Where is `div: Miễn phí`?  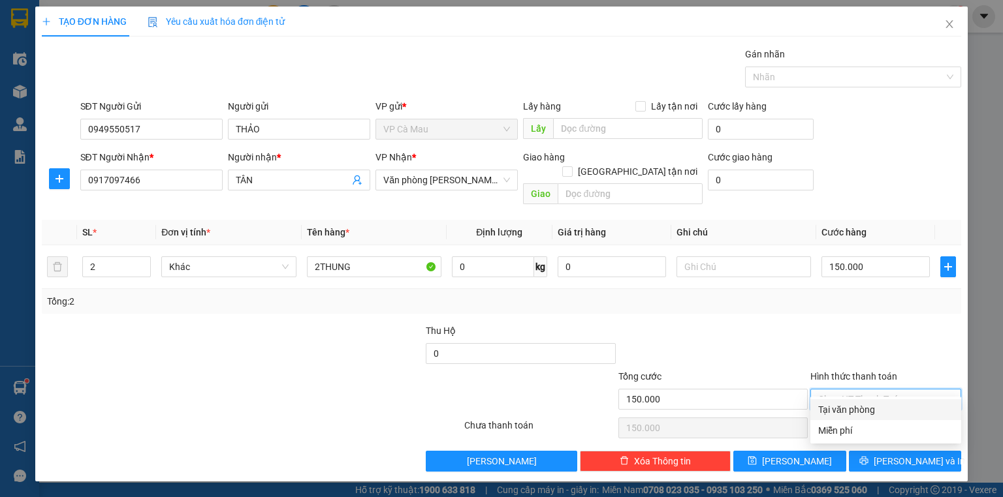 div: Miễn phí is located at coordinates (885, 431).